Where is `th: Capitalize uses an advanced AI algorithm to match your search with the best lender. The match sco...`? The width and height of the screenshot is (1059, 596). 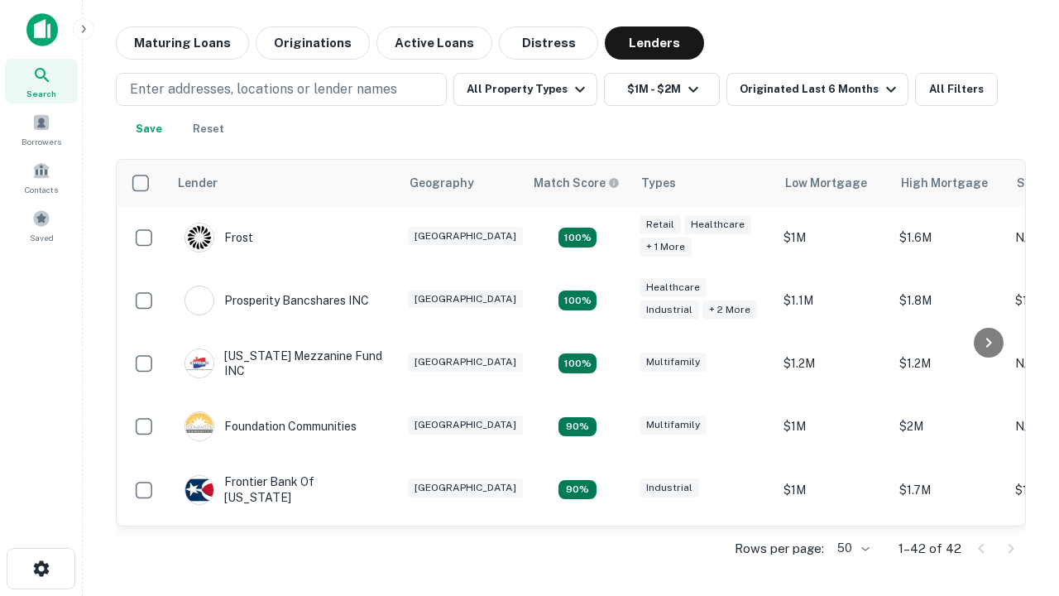
th: Capitalize uses an advanced AI algorithm to match your search with the best lender. The match sco... is located at coordinates (577, 183).